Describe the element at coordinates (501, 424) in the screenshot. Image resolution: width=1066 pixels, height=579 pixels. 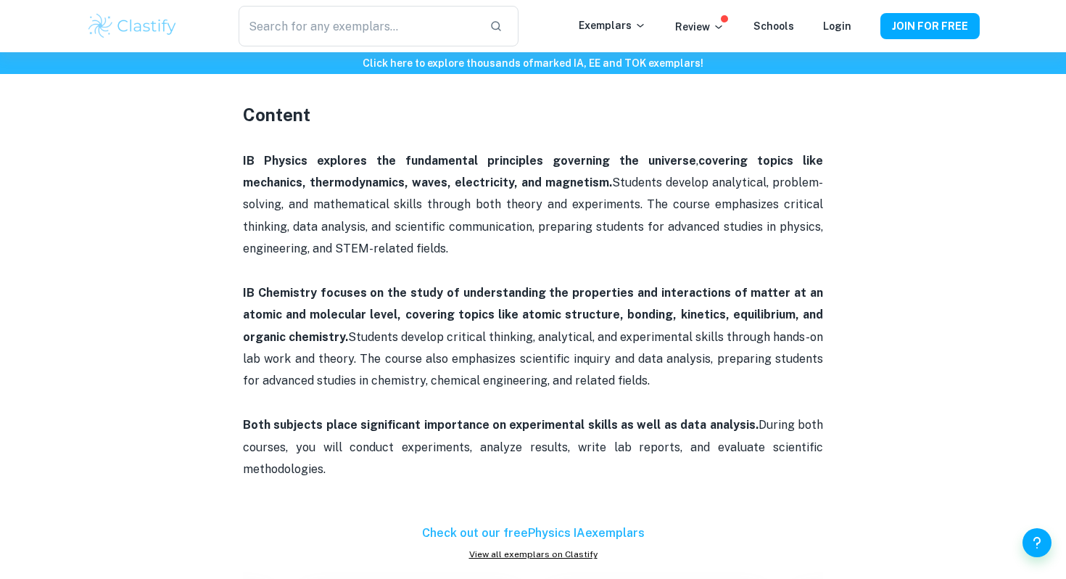
I see `strong: Both subjects place significant importance on experimental skills as well as data analysis.` at that location.